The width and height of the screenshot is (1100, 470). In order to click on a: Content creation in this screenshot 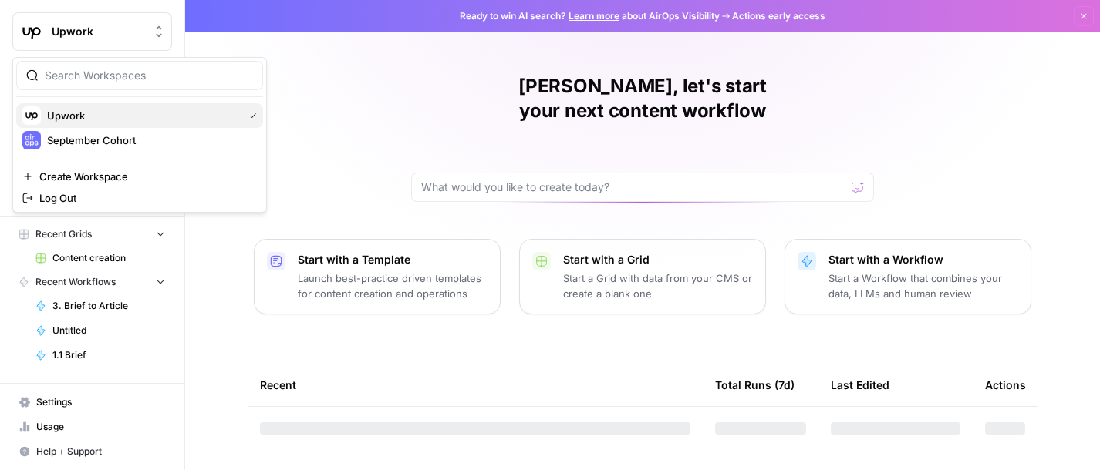, I will do `click(100, 258)`.